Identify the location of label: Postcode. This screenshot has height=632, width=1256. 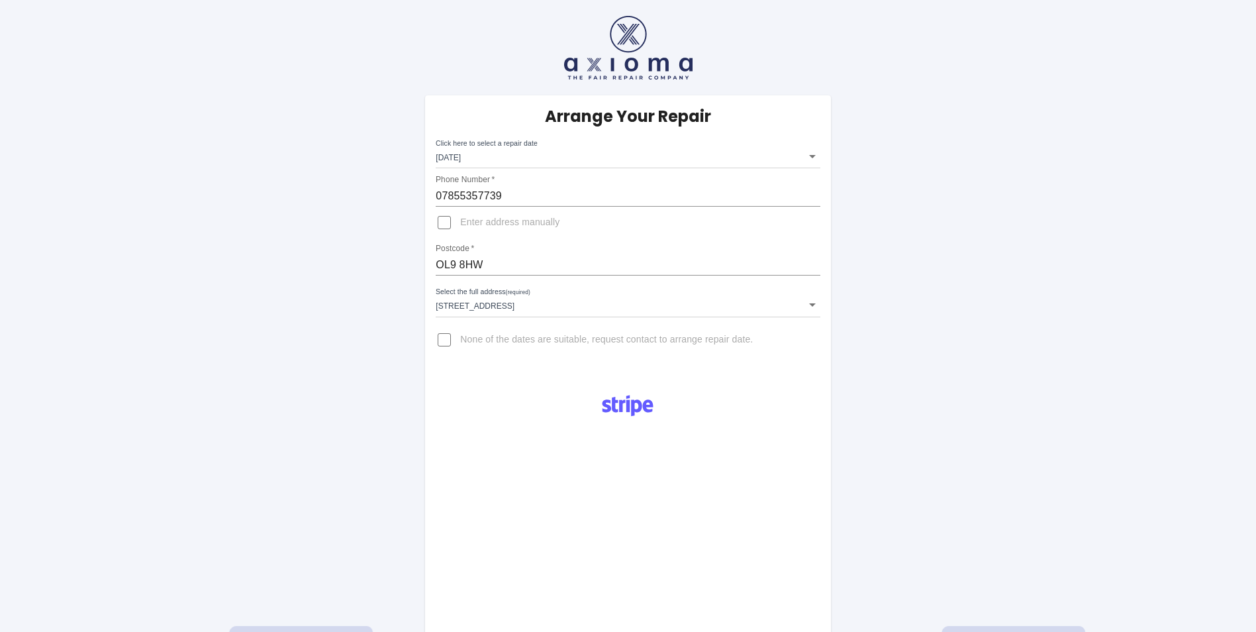
(455, 248).